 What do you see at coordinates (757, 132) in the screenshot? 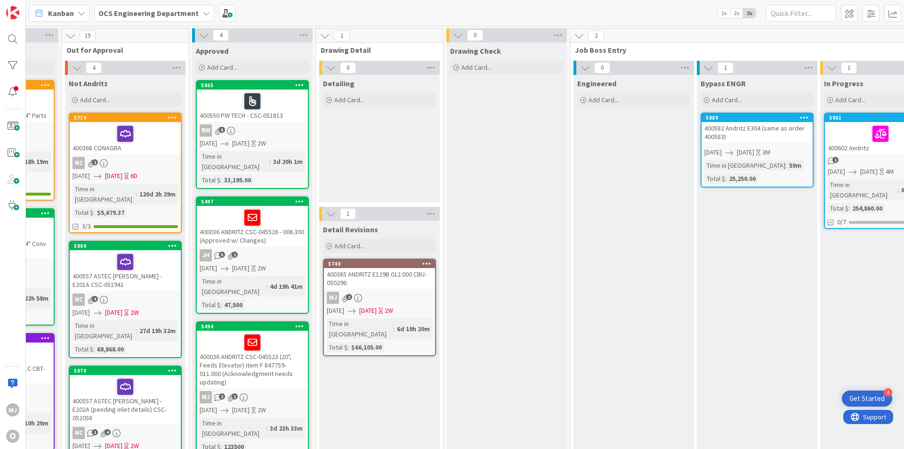
I see `div: 400582 Andritz E304 (same as order 400583)` at bounding box center [757, 132].